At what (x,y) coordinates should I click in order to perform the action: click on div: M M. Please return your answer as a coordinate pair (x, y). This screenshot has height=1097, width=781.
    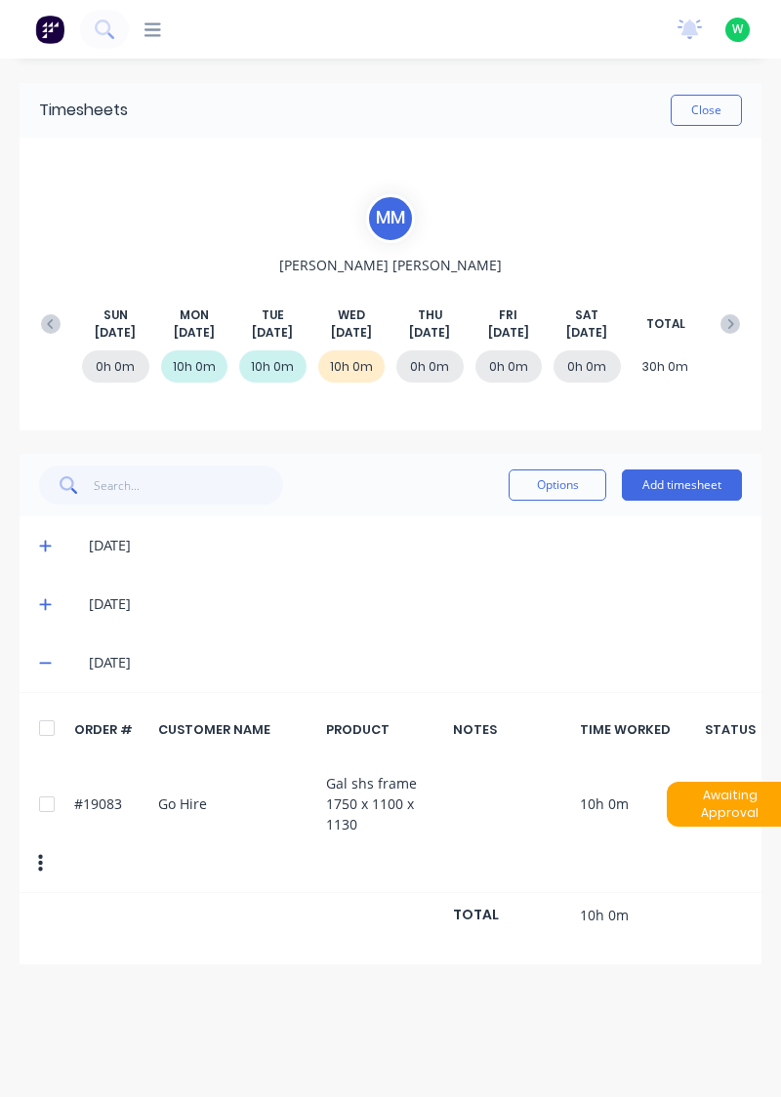
    Looking at the image, I should click on (390, 219).